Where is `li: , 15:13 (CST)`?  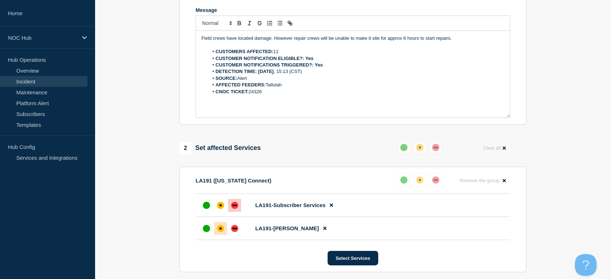
li: , 15:13 (CST) is located at coordinates (357, 72).